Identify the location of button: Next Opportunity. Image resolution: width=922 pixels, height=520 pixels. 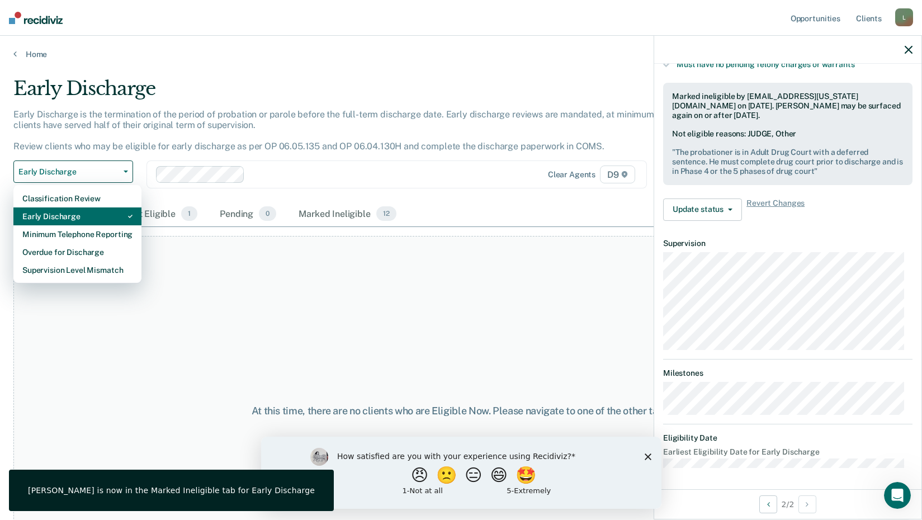
(807, 504).